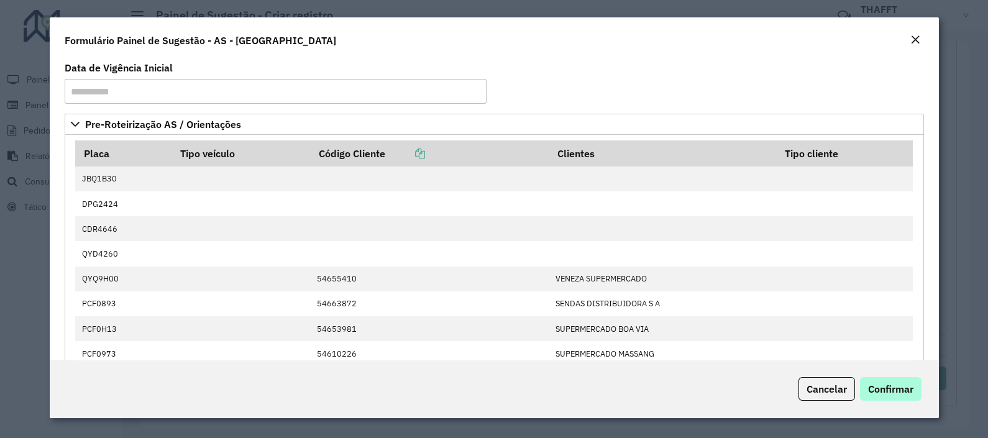  Describe the element at coordinates (845, 154) in the screenshot. I see `th: Tipo cliente` at that location.